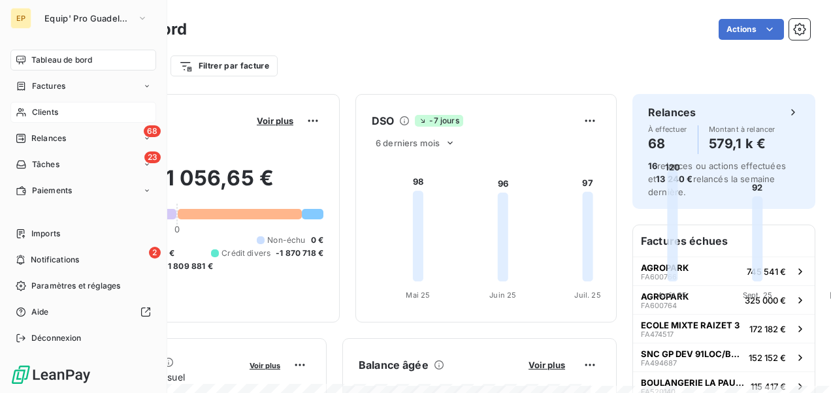 This screenshot has width=831, height=393. What do you see at coordinates (48, 139) in the screenshot?
I see `span: Relances` at bounding box center [48, 139].